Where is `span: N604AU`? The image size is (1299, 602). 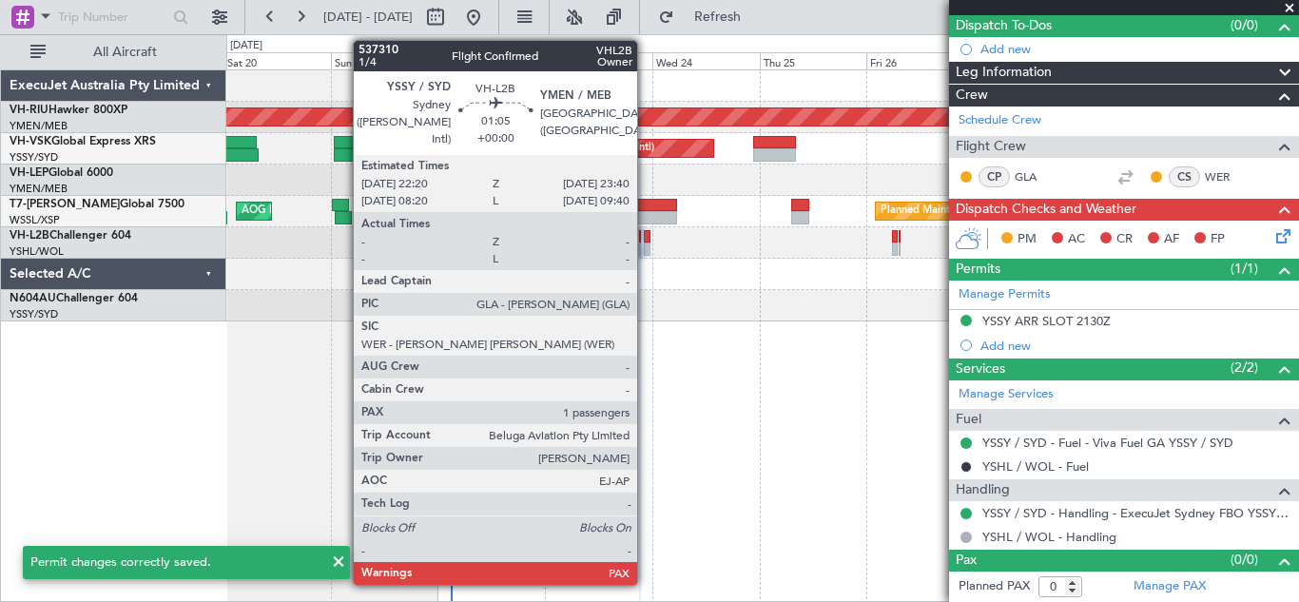 span: N604AU is located at coordinates (32, 299).